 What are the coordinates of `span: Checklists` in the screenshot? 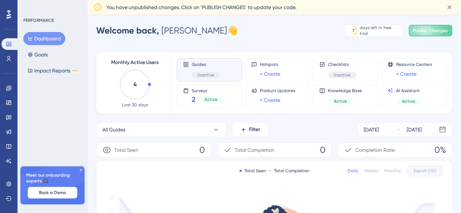 It's located at (342, 65).